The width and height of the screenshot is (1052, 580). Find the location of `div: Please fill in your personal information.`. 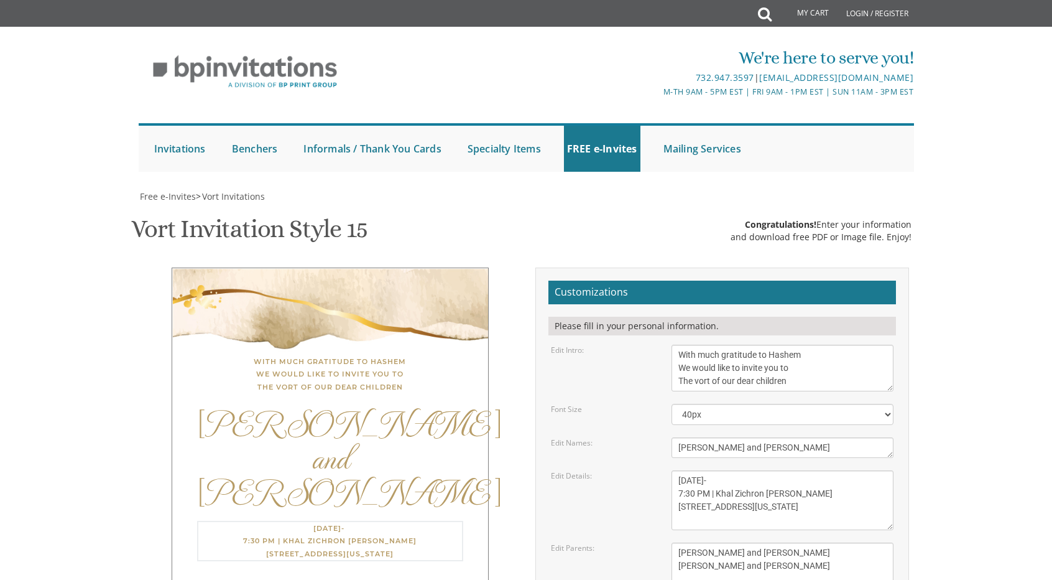

div: Please fill in your personal information. is located at coordinates (722, 326).